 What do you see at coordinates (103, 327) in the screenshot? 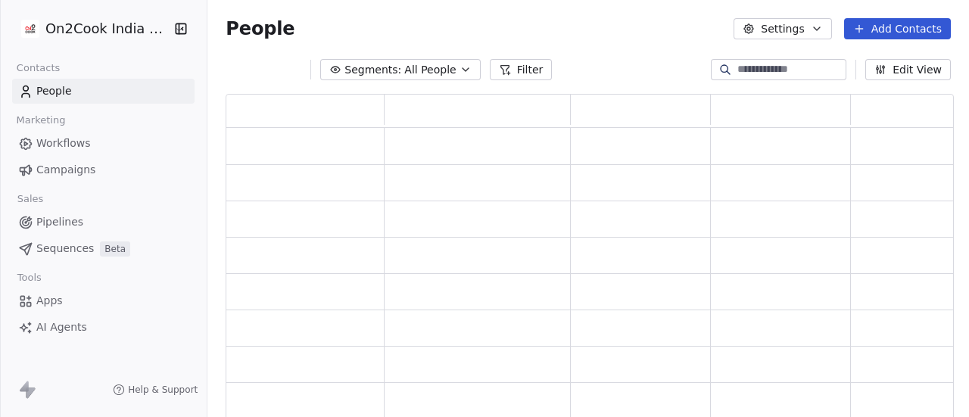
I see `a: AI Agents` at bounding box center [103, 327].